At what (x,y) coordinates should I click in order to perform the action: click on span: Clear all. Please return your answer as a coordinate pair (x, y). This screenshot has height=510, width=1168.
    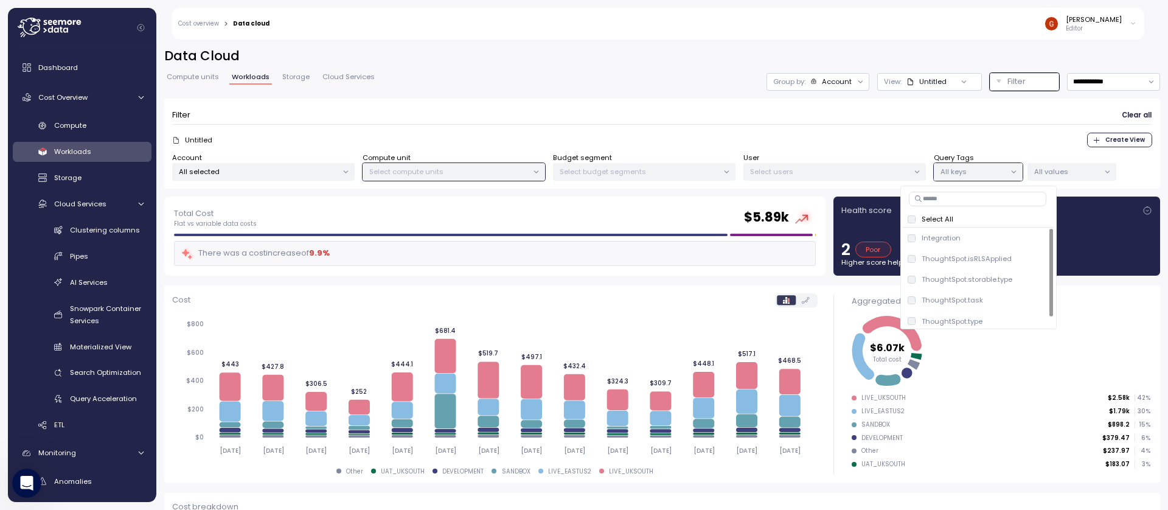
    Looking at the image, I should click on (1136, 115).